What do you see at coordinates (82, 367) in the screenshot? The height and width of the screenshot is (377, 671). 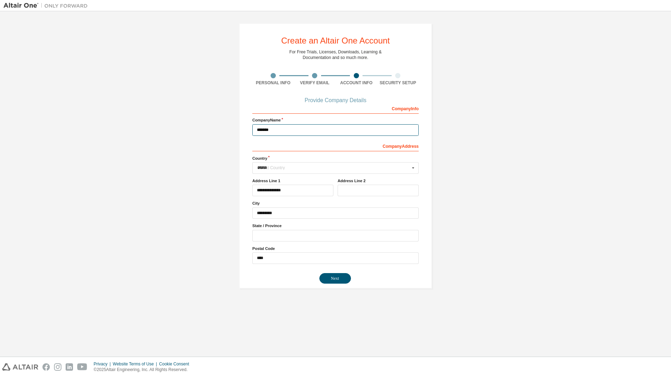 I see `img: youtube.svg` at bounding box center [82, 367].